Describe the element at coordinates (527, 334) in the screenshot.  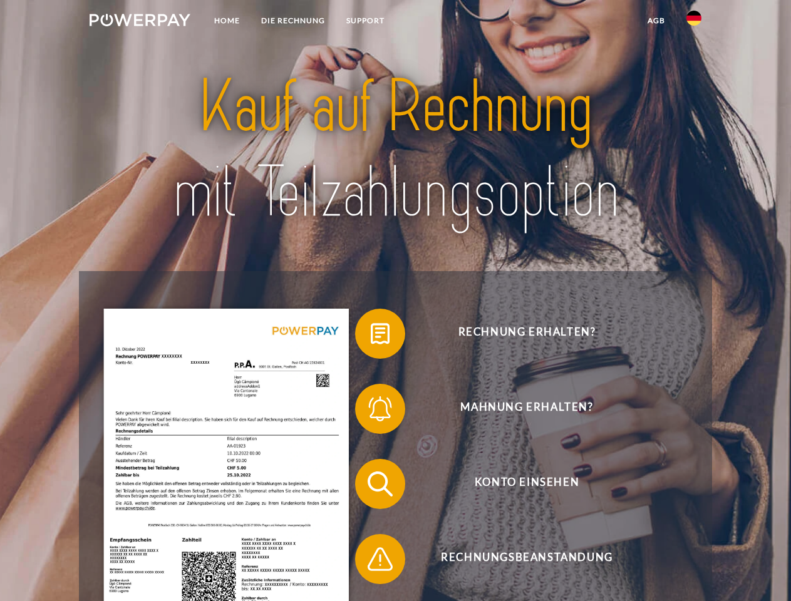
I see `span: Rechnung erhalten?` at that location.